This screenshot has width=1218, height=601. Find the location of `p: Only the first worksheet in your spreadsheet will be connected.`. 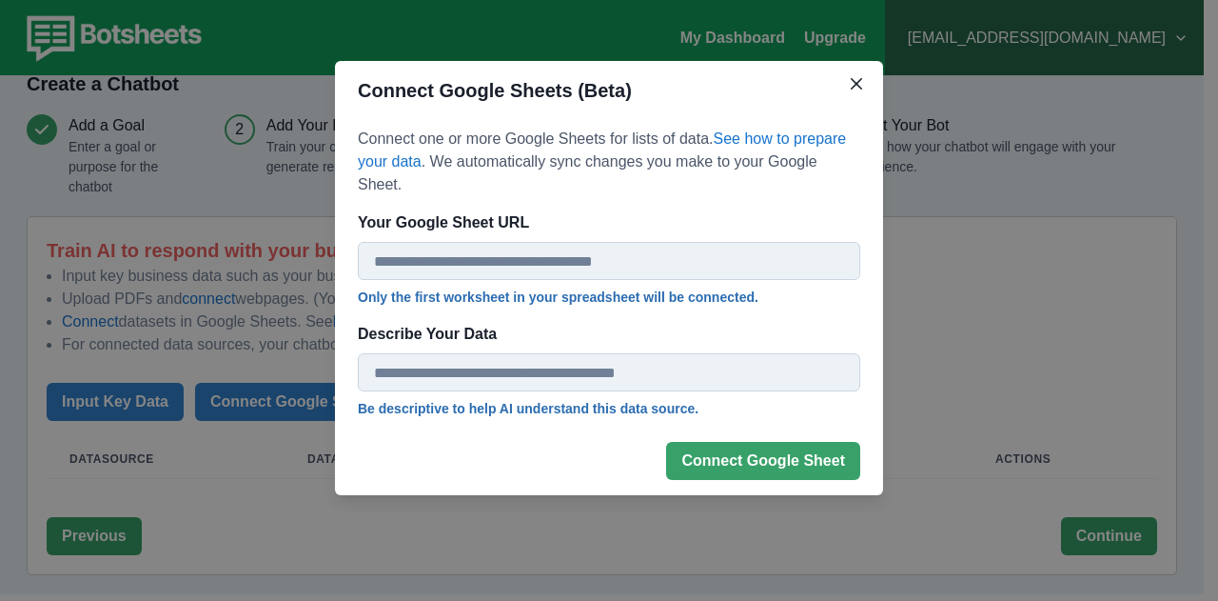

p: Only the first worksheet in your spreadsheet will be connected. is located at coordinates (609, 297).